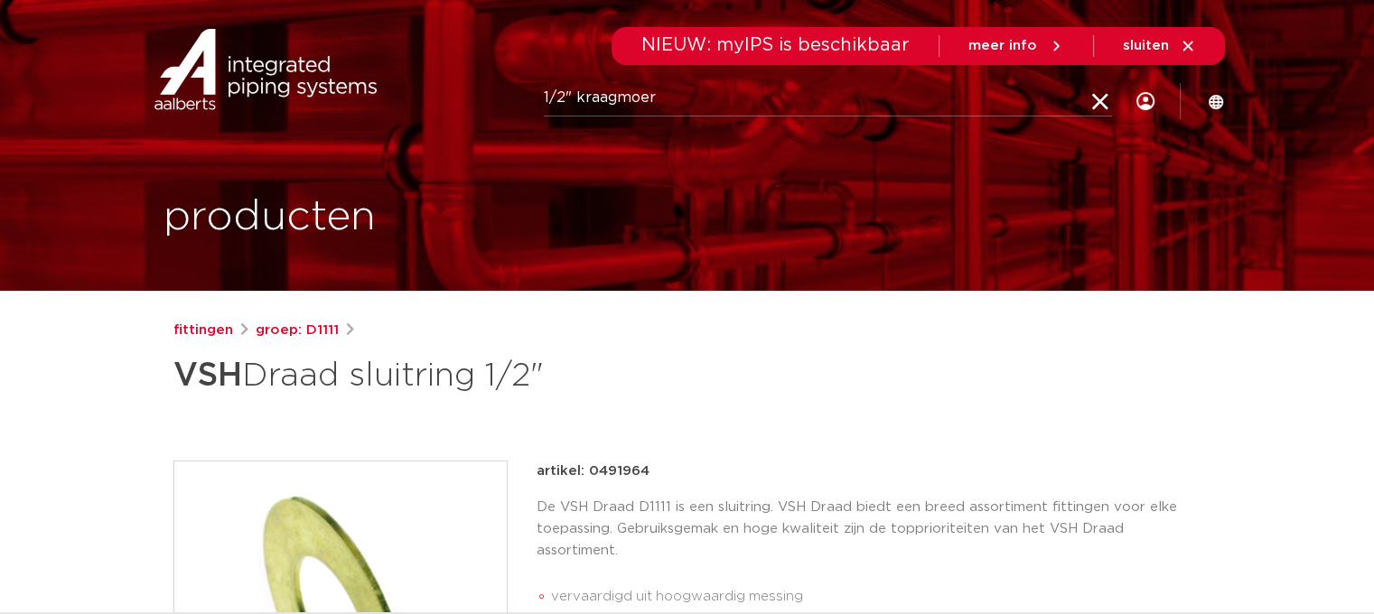 This screenshot has width=1374, height=614. I want to click on h1: producten, so click(269, 218).